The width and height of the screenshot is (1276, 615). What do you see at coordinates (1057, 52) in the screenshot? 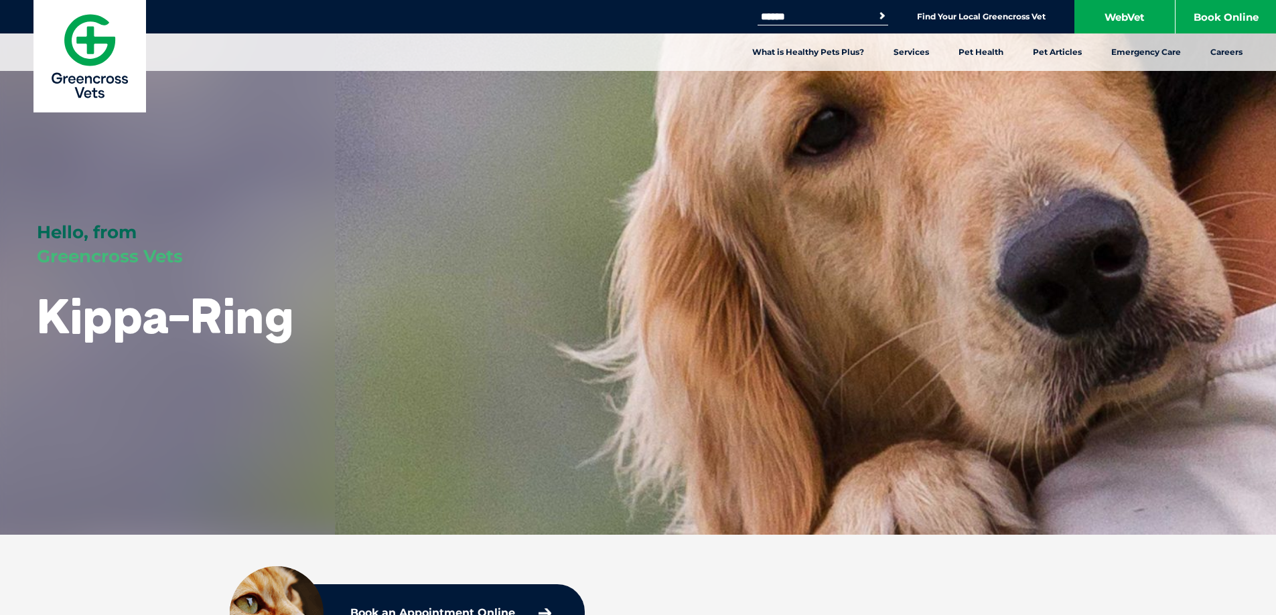
I see `a: Pet Articles` at bounding box center [1057, 52].